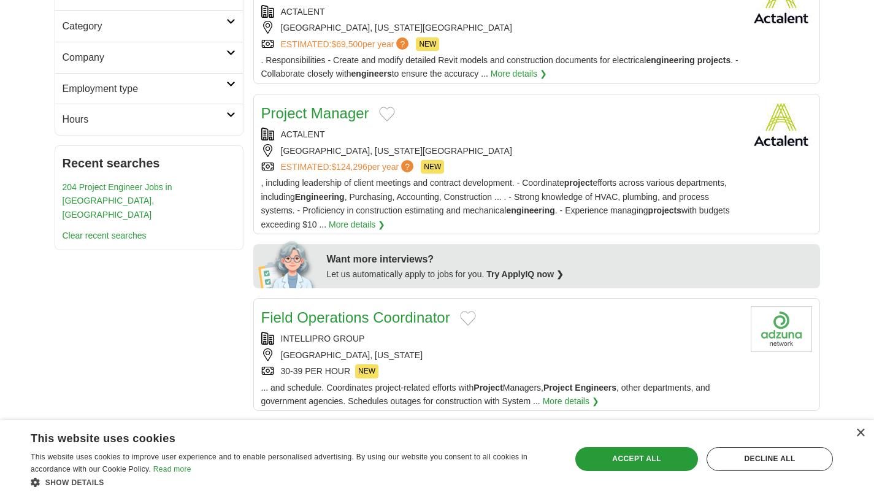 This screenshot has width=874, height=498. Describe the element at coordinates (320, 197) in the screenshot. I see `strong: Engineering` at that location.